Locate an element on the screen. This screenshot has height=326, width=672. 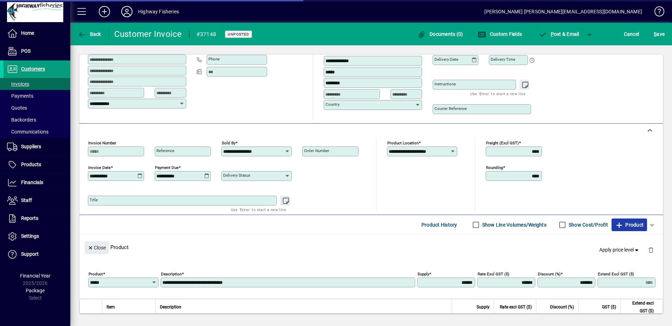
mat-label: Payment due is located at coordinates (167, 168).